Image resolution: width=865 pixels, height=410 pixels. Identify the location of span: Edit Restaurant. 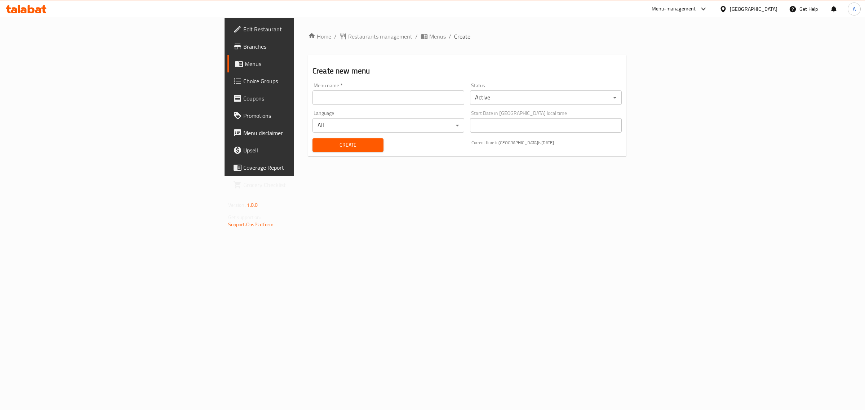
(303, 29).